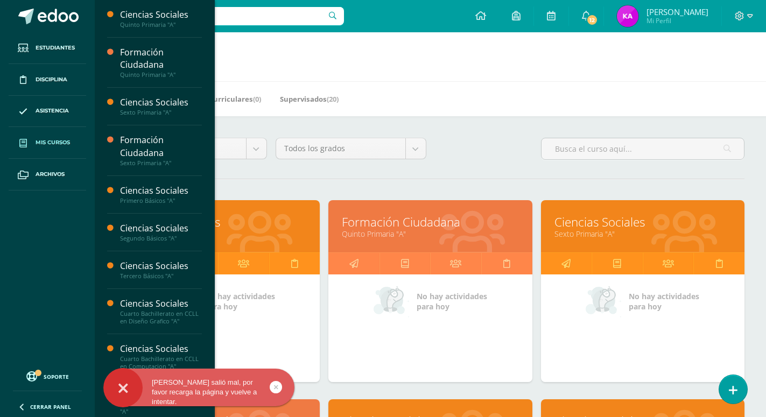  Describe the element at coordinates (218, 99) in the screenshot. I see `a: Mis Extracurriculares(0)` at that location.